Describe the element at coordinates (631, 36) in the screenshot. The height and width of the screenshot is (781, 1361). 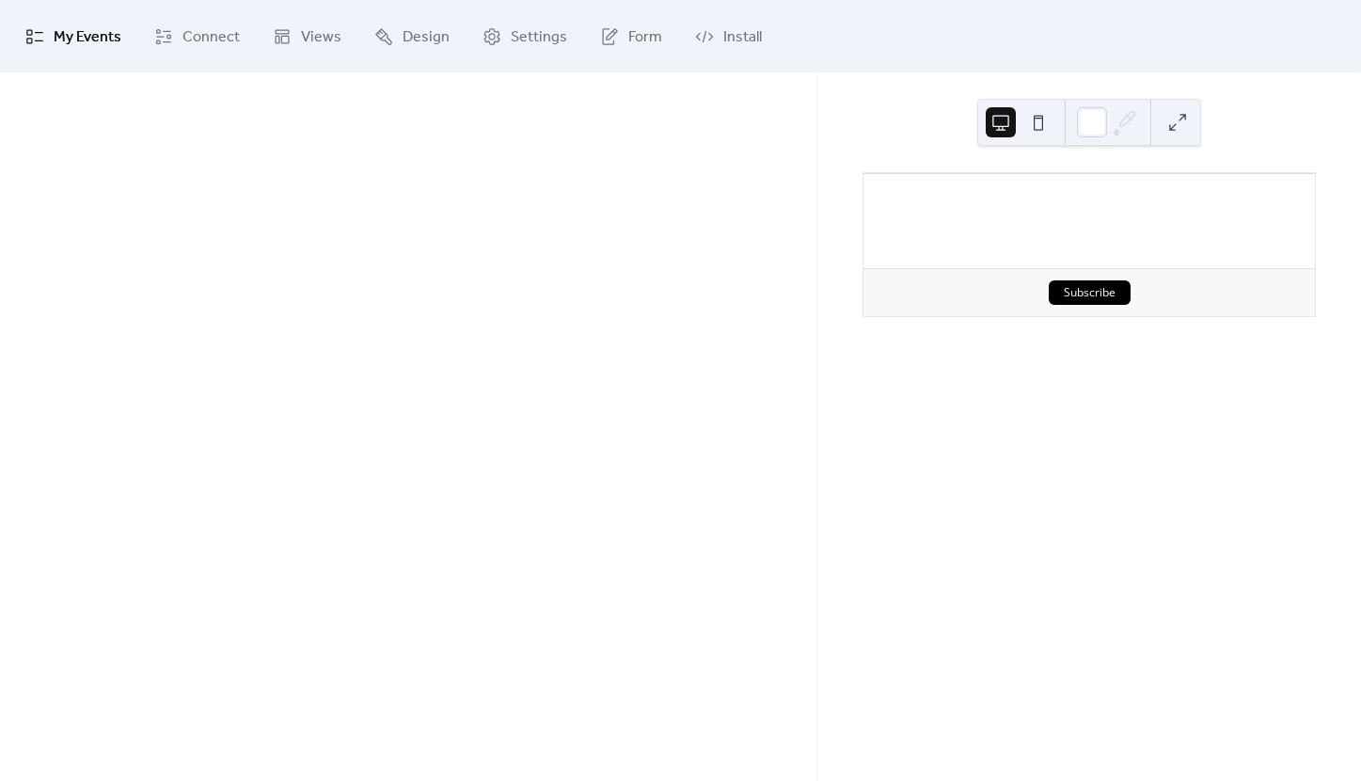
I see `a: Form` at that location.